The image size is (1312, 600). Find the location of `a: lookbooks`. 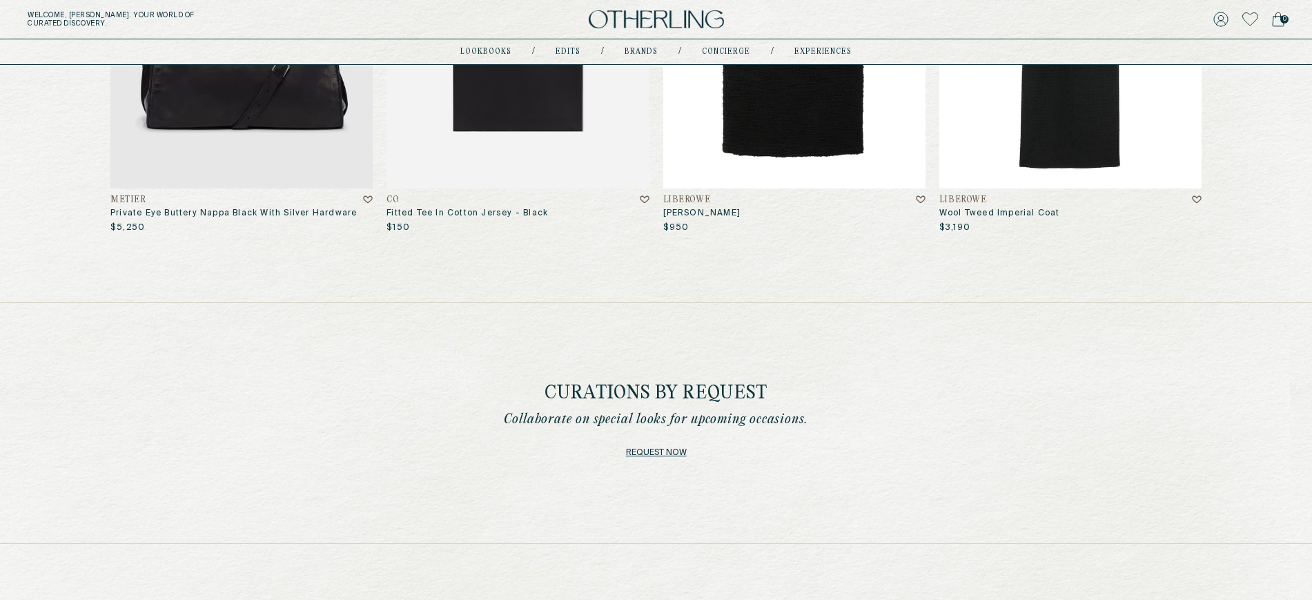

a: lookbooks is located at coordinates (486, 52).